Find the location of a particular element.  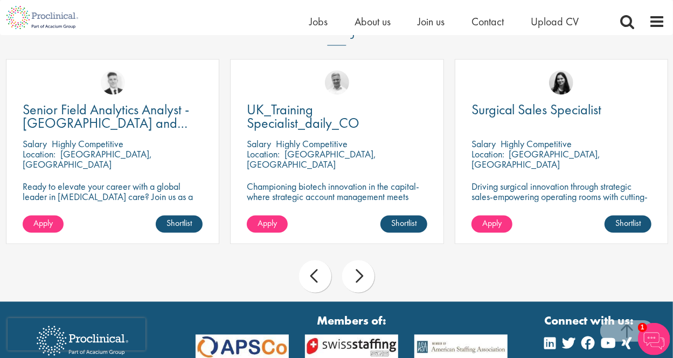

a: About us is located at coordinates (372, 22).